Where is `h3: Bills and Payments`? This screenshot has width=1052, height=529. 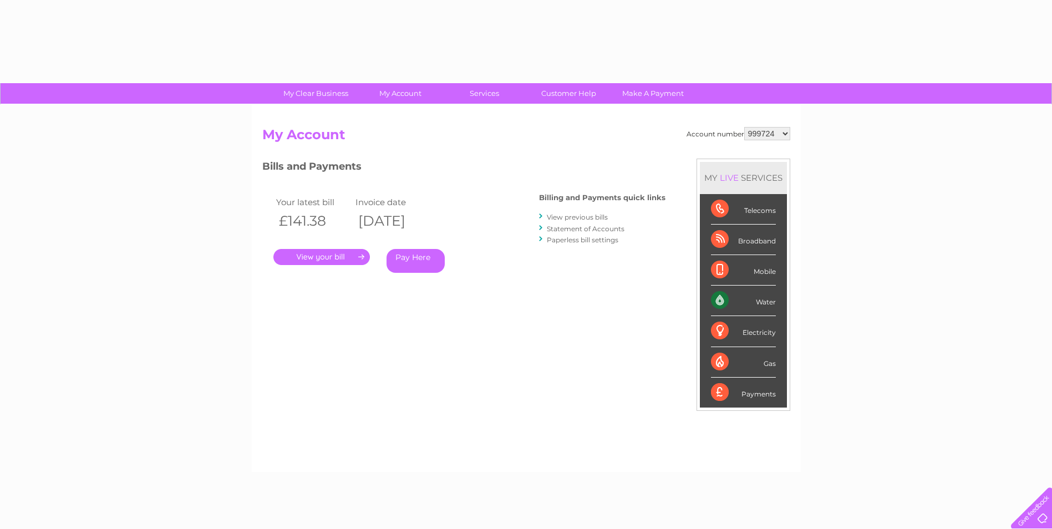 h3: Bills and Payments is located at coordinates (464, 168).